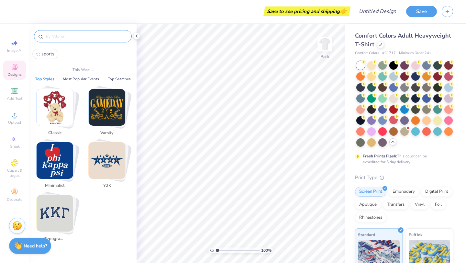 Image resolution: width=466 pixels, height=263 pixels. I want to click on span: Image AI, so click(15, 50).